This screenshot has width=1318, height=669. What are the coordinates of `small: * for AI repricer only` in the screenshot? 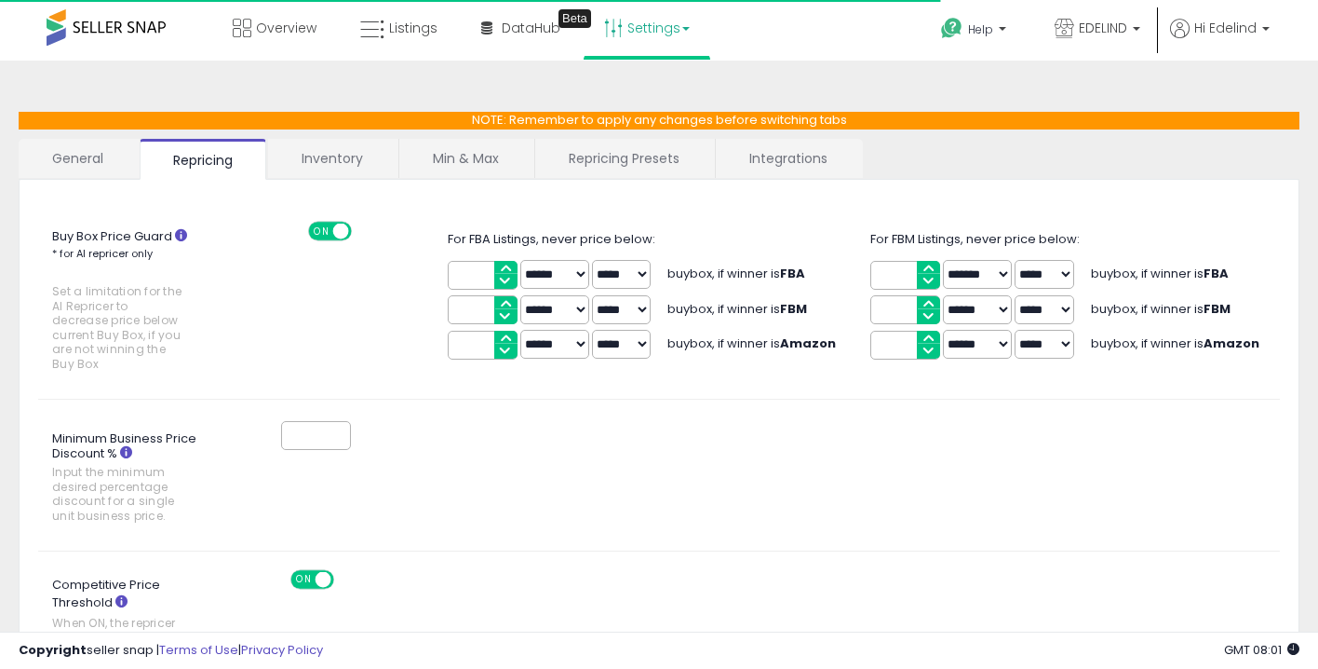 It's located at (102, 253).